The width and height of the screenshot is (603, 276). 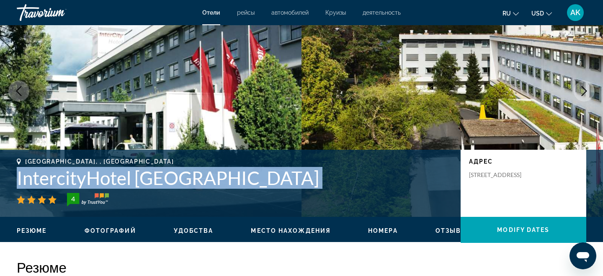 What do you see at coordinates (575, 13) in the screenshot?
I see `button: User Menu` at bounding box center [575, 13].